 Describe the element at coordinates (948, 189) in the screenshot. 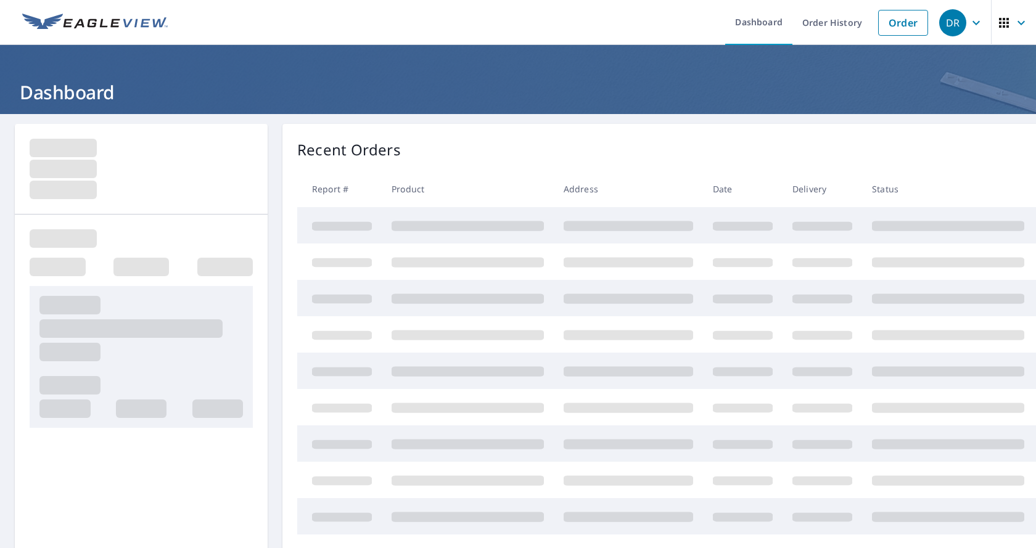

I see `th: Status` at that location.